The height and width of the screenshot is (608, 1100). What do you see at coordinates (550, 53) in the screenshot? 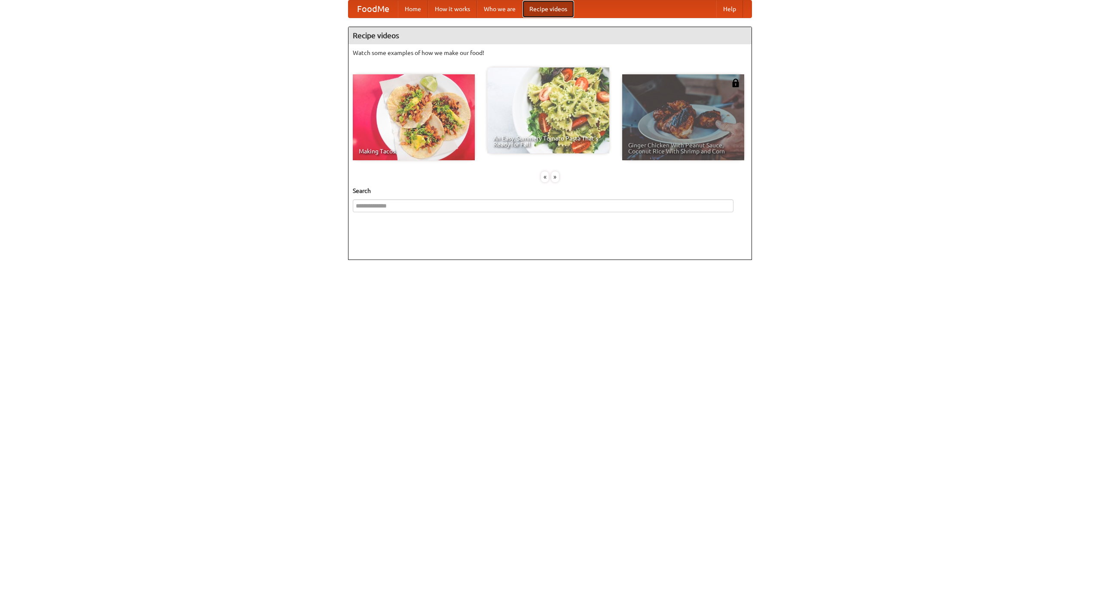
I see `p: Watch some examples of how we make our food!` at bounding box center [550, 53].